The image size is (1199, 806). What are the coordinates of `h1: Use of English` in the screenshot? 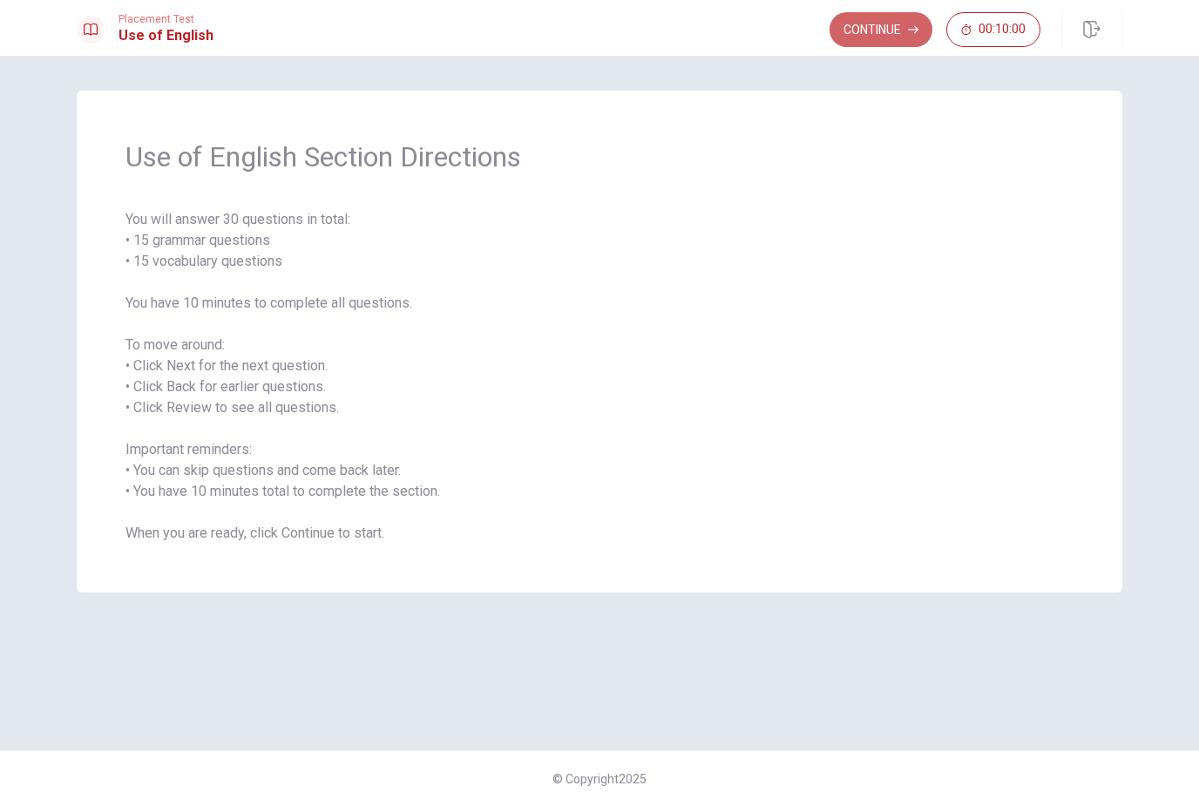 It's located at (166, 36).